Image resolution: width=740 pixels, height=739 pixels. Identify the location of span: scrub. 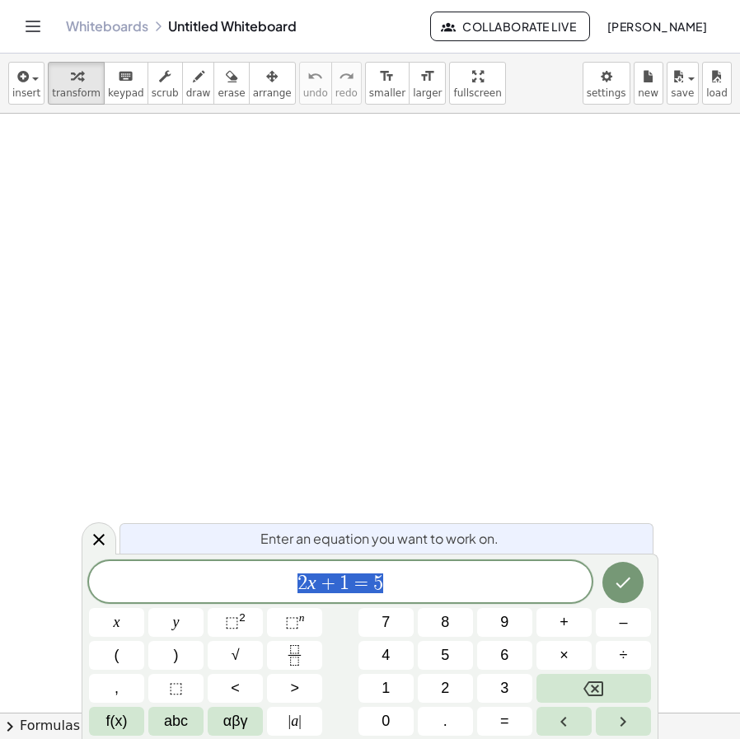
(165, 93).